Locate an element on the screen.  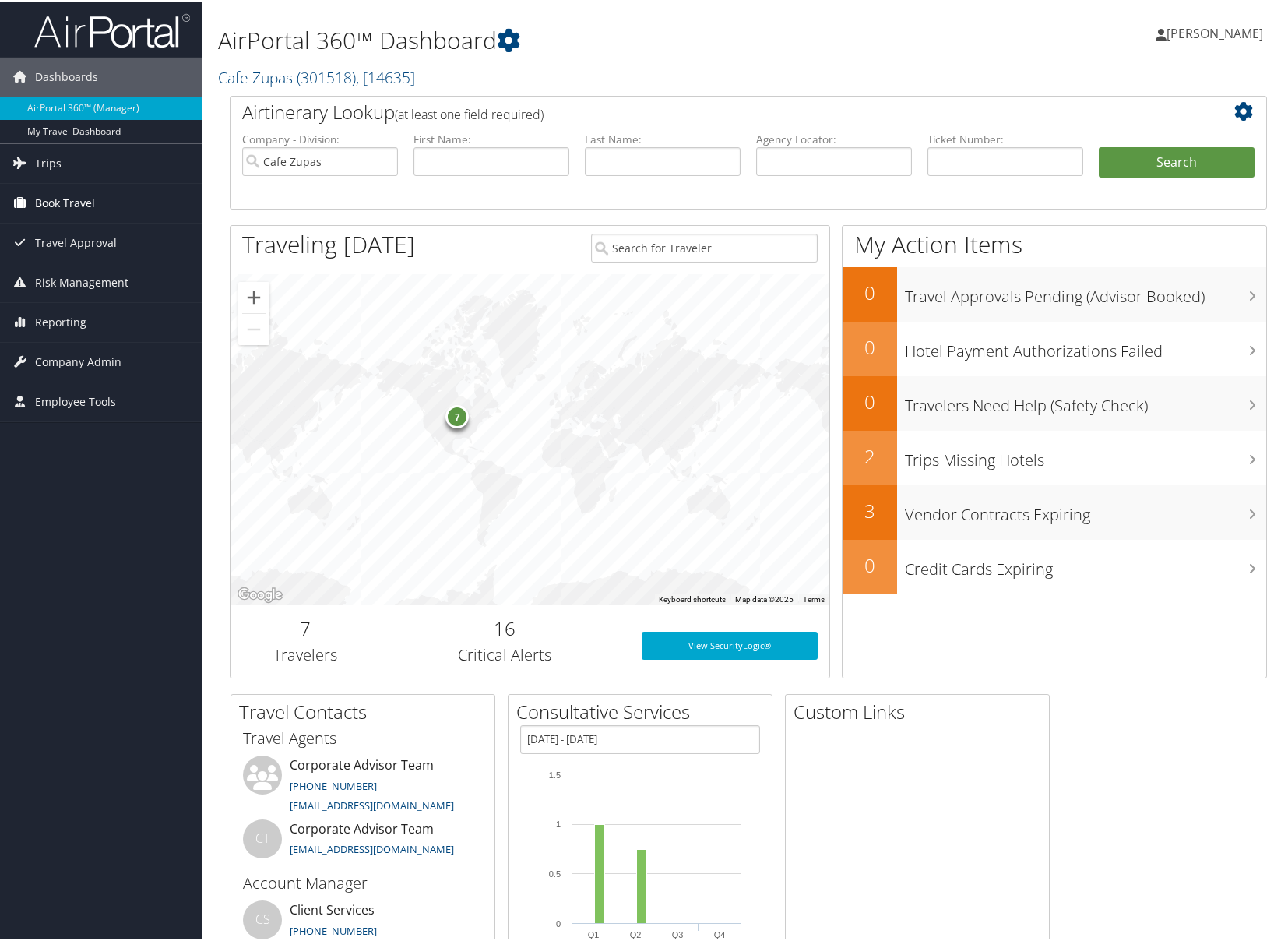
h1: My Action Items is located at coordinates (1054, 242).